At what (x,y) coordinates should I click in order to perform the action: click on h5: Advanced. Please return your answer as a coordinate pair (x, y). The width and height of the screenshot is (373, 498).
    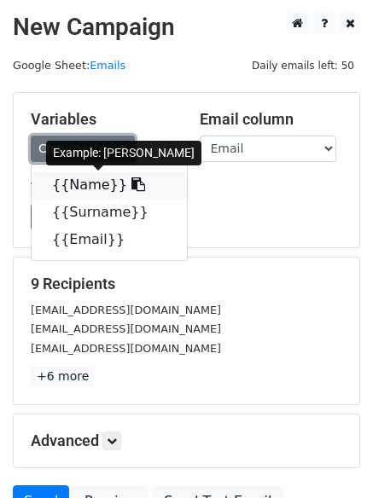
    Looking at the image, I should click on (186, 441).